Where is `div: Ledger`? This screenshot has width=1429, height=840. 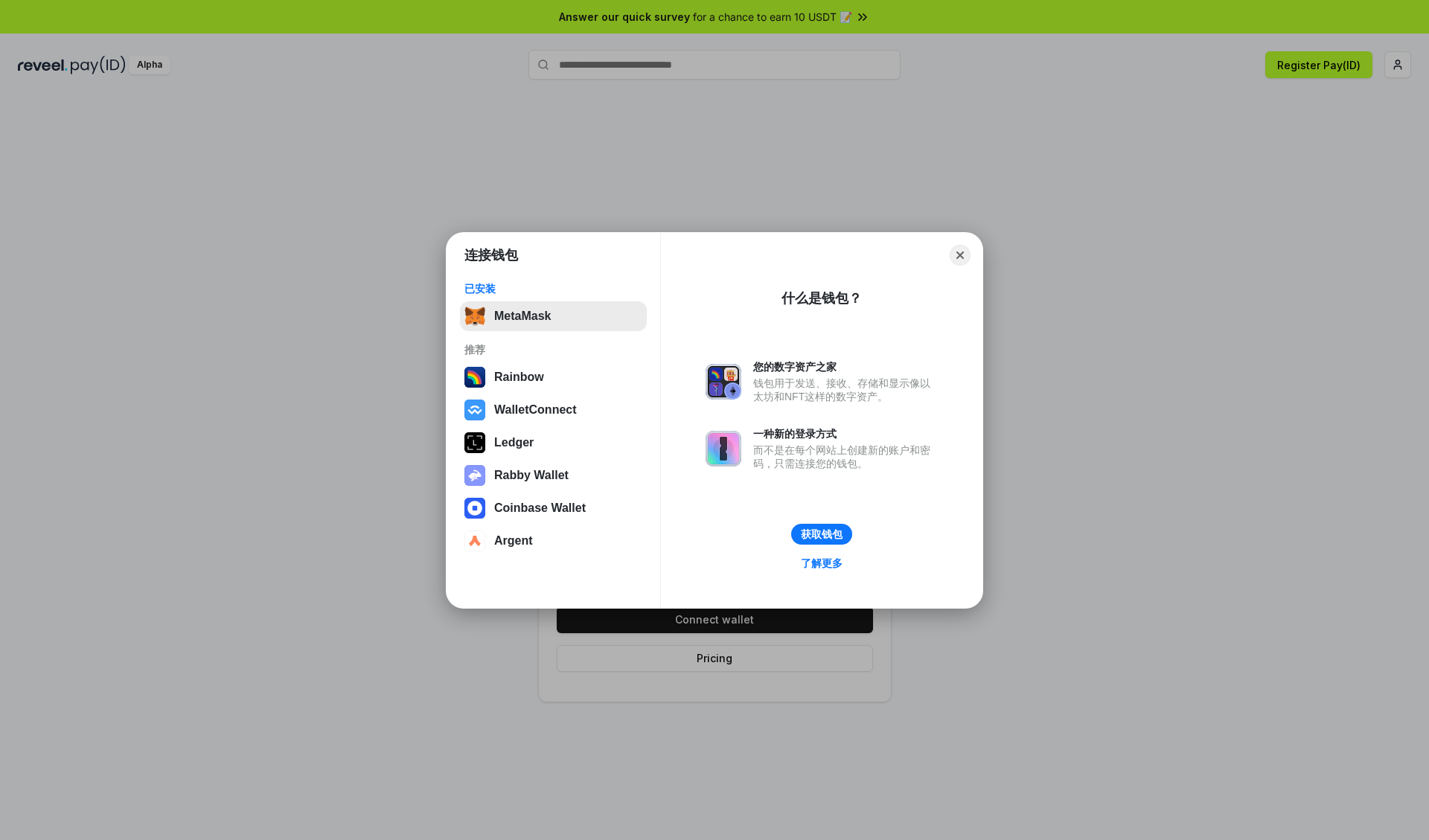
div: Ledger is located at coordinates (514, 443).